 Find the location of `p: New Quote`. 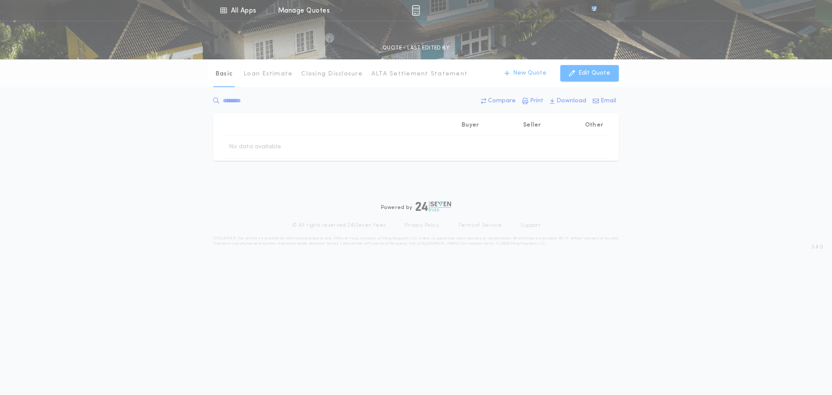

p: New Quote is located at coordinates (529, 73).